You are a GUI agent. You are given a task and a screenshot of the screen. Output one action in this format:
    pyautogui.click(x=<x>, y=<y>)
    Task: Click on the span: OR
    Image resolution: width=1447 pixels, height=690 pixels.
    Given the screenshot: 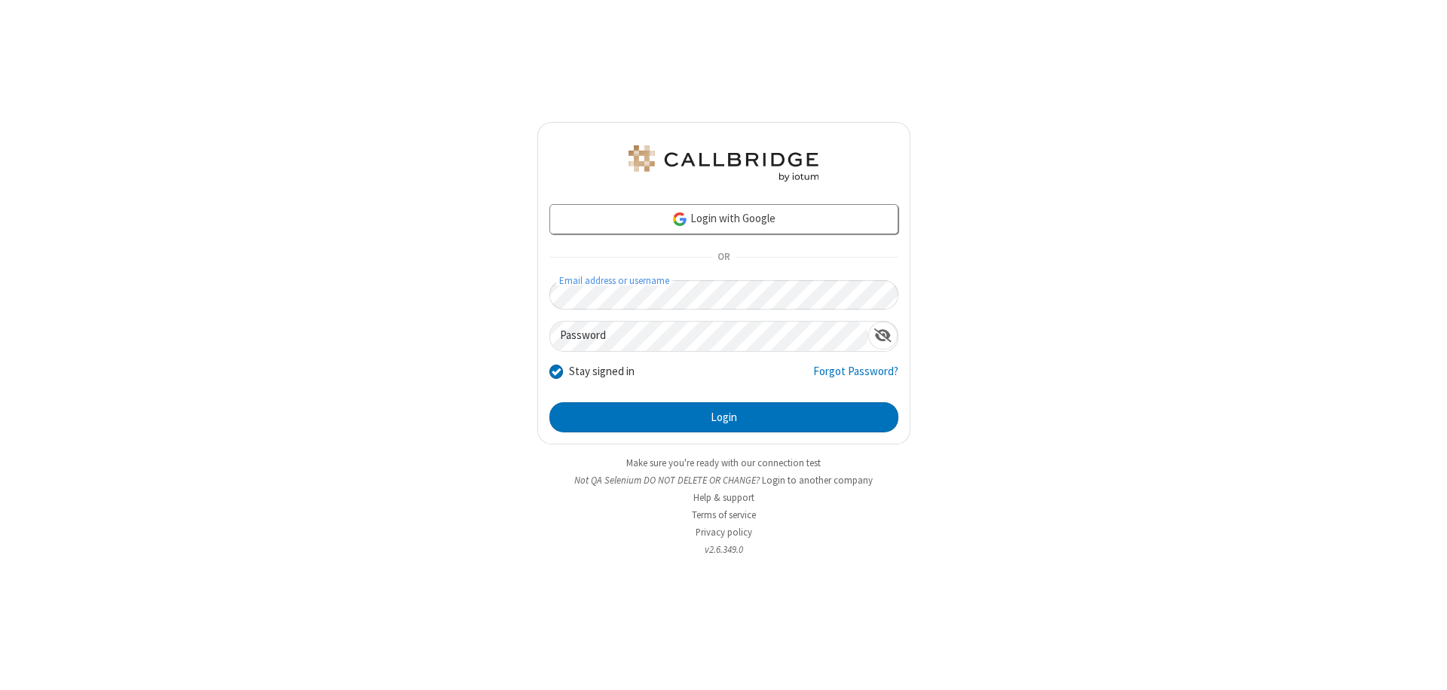 What is the action you would take?
    pyautogui.click(x=723, y=258)
    